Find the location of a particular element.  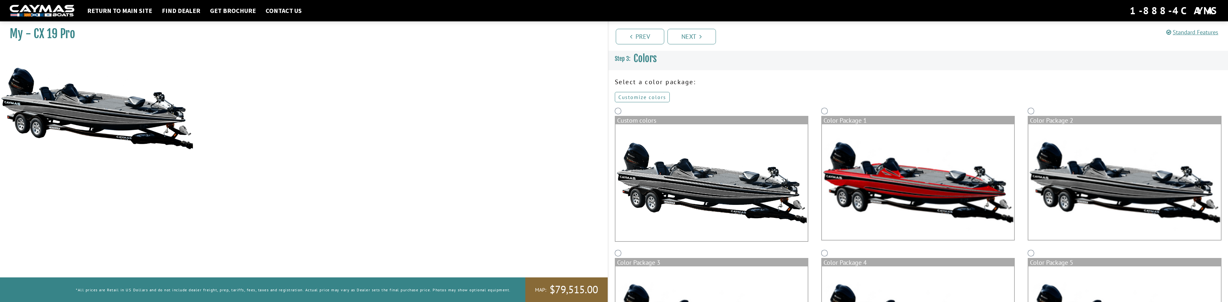

div: 1-888-4CAYMAS is located at coordinates (1174, 11).